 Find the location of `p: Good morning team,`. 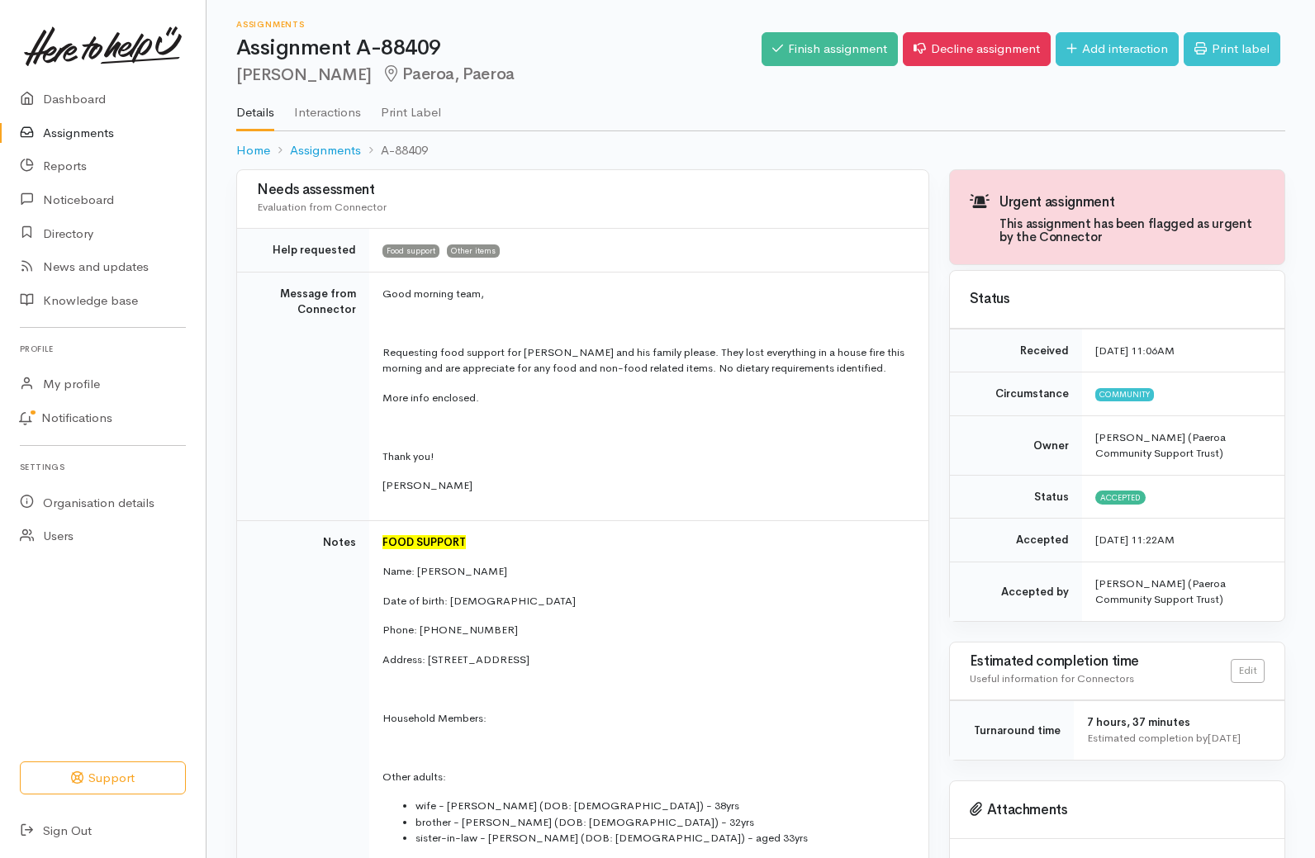

p: Good morning team, is located at coordinates (645, 294).